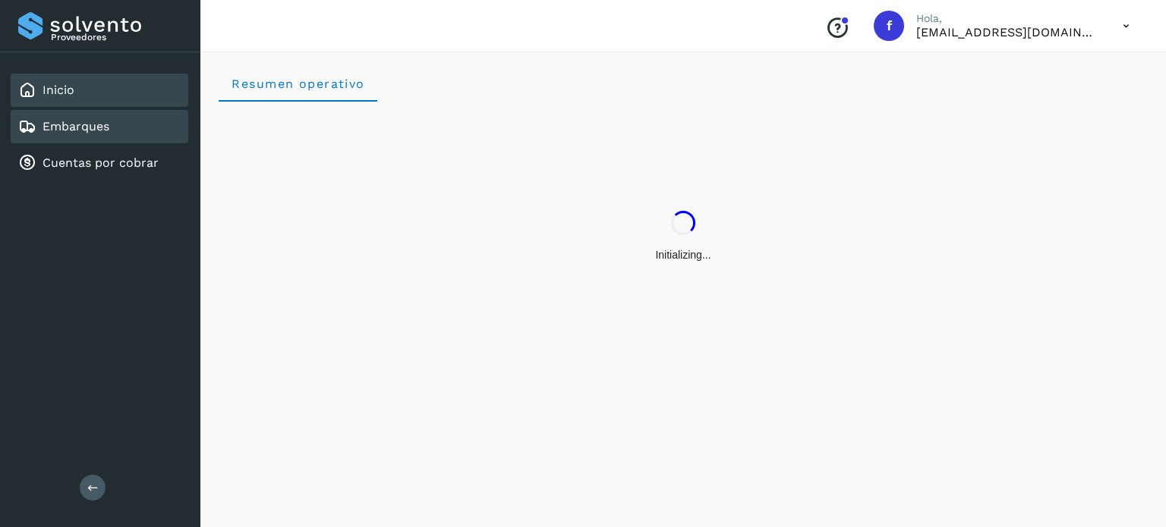 The height and width of the screenshot is (527, 1166). I want to click on div: Embarques, so click(99, 127).